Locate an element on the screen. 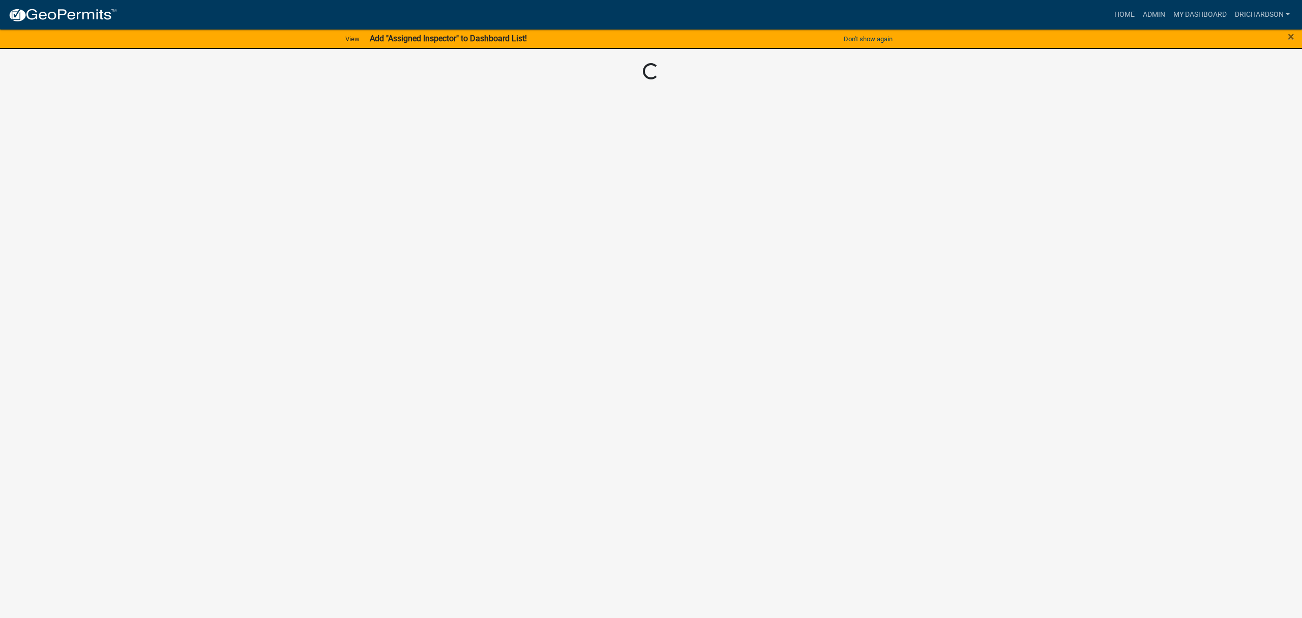  button: Don't show again is located at coordinates (868, 39).